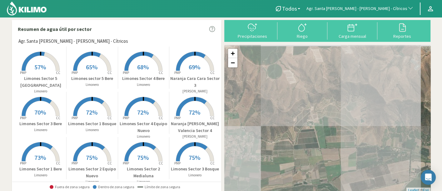  I want to click on span: 65%, so click(92, 67).